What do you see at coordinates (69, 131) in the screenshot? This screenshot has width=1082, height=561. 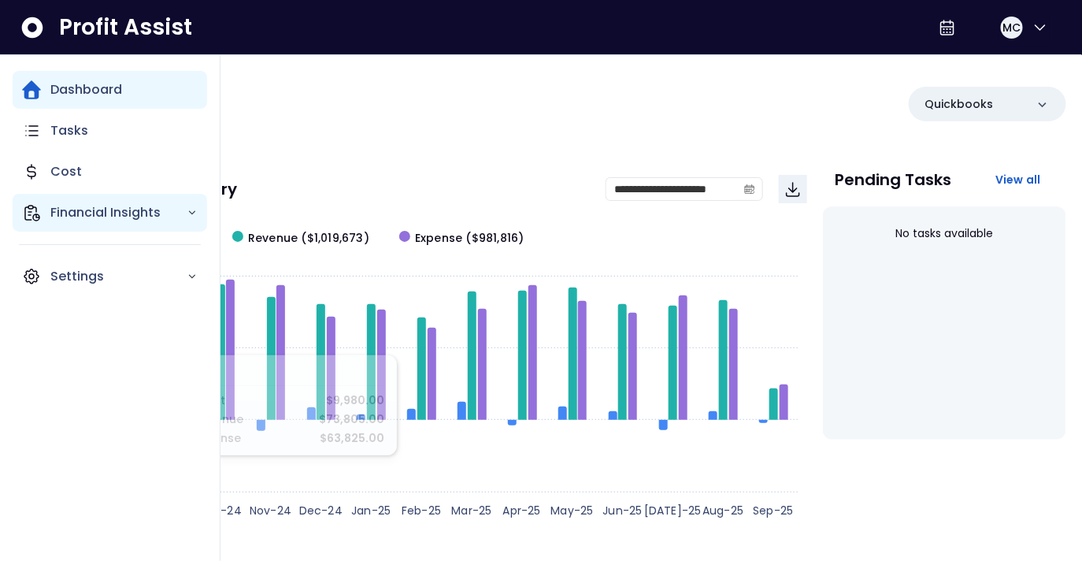 I see `p: Tasks` at bounding box center [69, 131].